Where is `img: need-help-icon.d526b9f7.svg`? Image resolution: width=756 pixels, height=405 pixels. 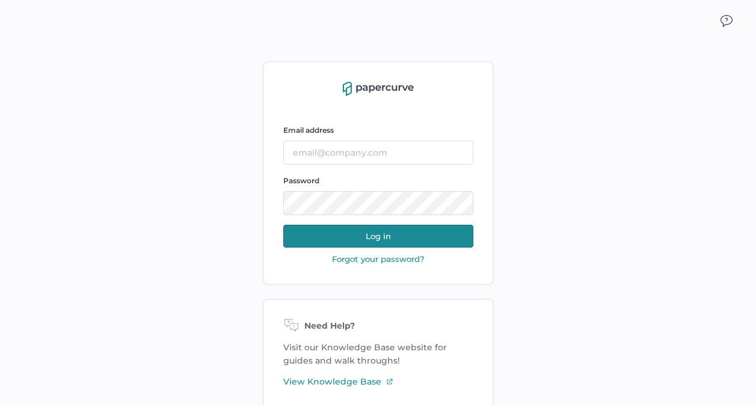 img: need-help-icon.d526b9f7.svg is located at coordinates (291, 327).